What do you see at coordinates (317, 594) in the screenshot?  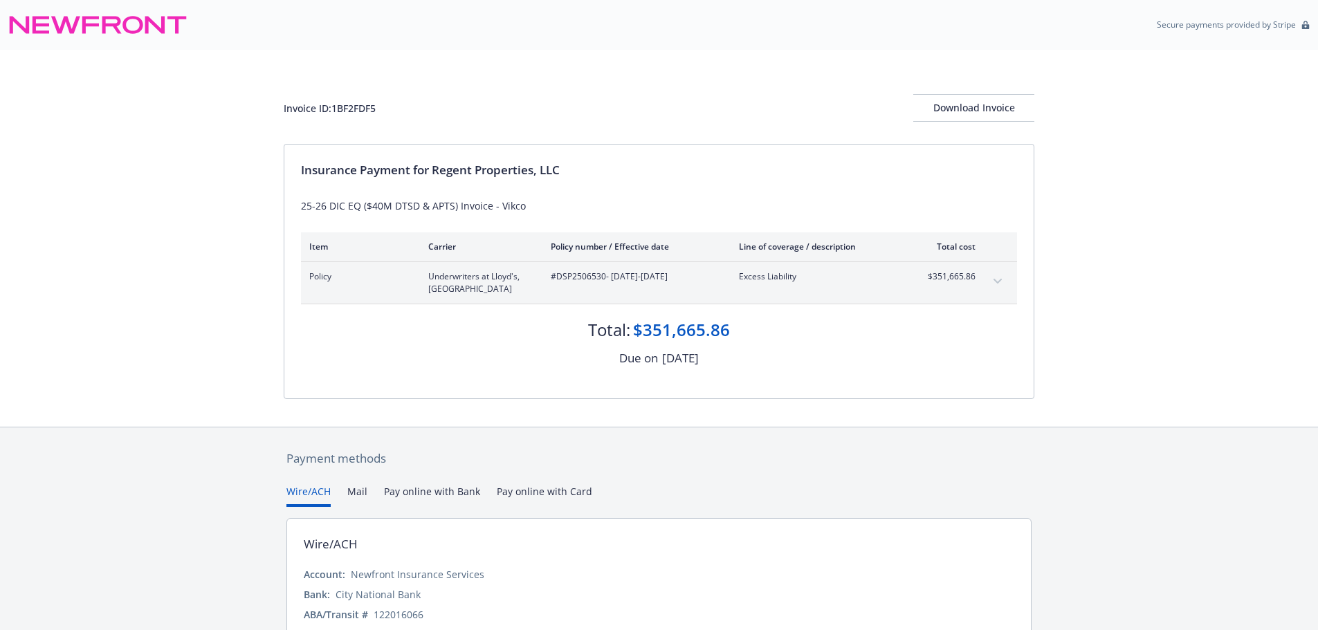 I see `div: Bank:` at bounding box center [317, 594].